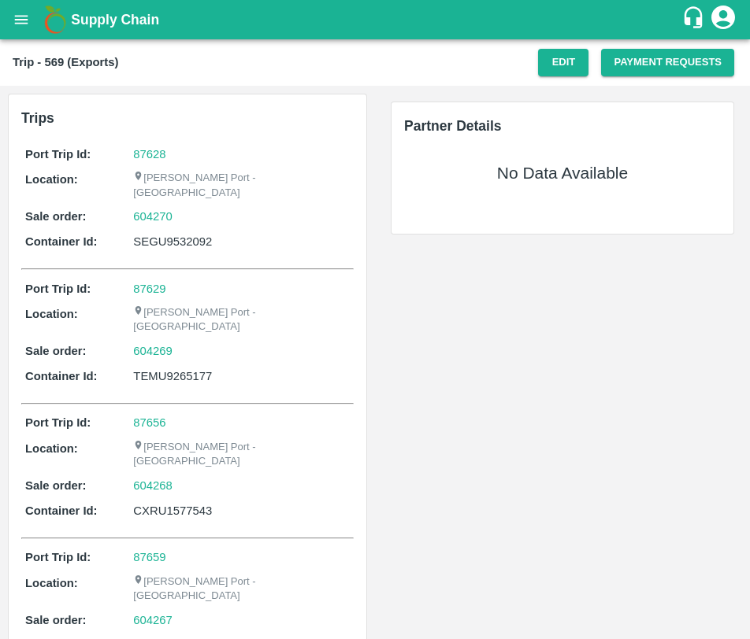  I want to click on b: Supply Chain, so click(115, 20).